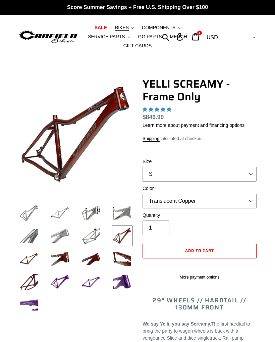  Describe the element at coordinates (151, 139) in the screenshot. I see `a: Shipping` at that location.